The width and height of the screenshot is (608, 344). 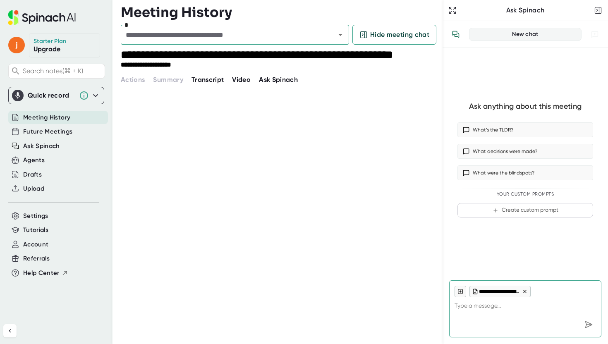 I want to click on span: Meeting History, so click(x=47, y=118).